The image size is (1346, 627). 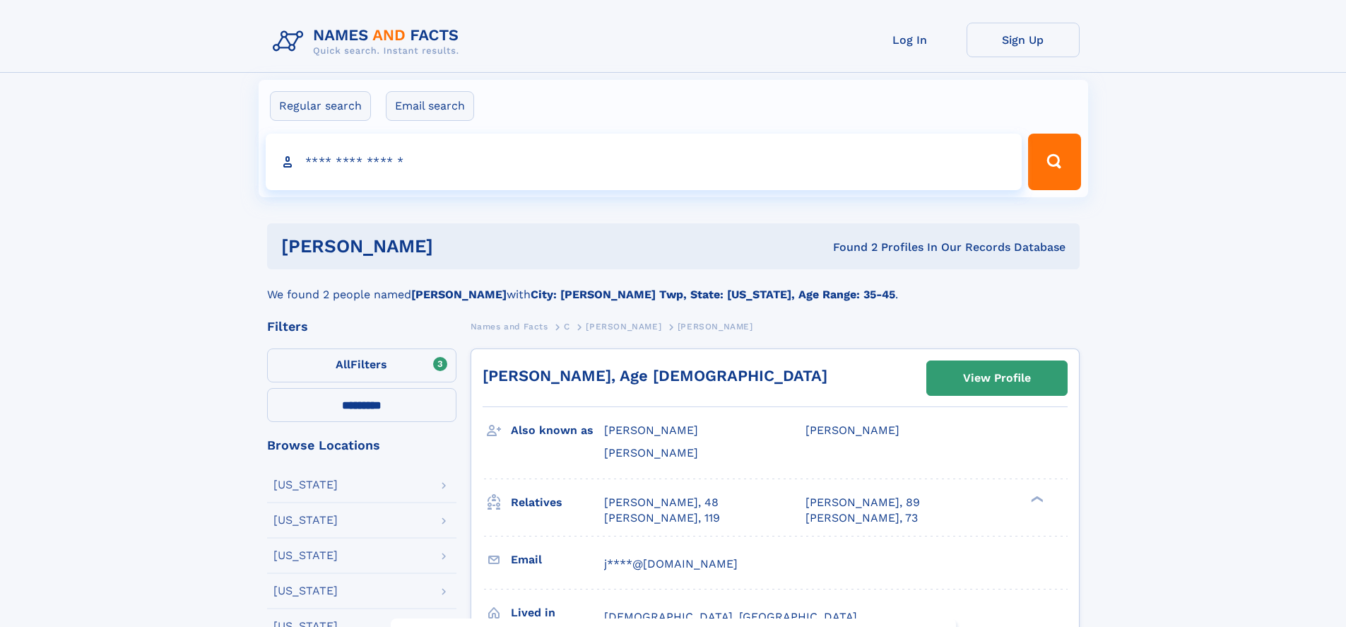 What do you see at coordinates (362, 326) in the screenshot?
I see `div: Filters` at bounding box center [362, 326].